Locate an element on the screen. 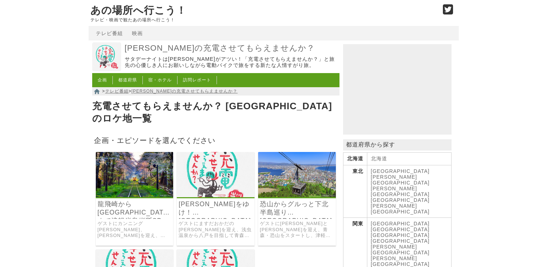  h2: 企画・エピソードを選んでください is located at coordinates (216, 140).